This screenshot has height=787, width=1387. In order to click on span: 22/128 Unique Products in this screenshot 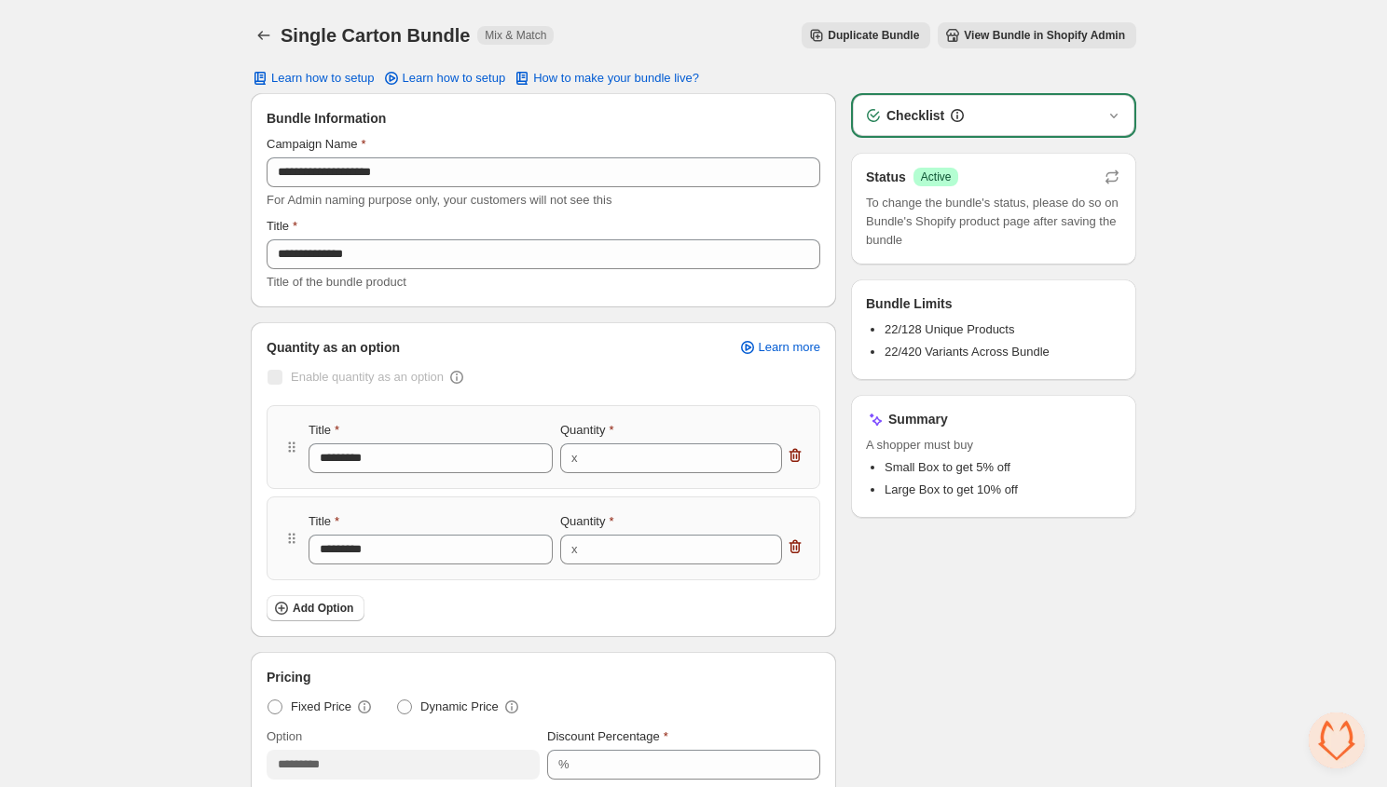, I will do `click(949, 329)`.